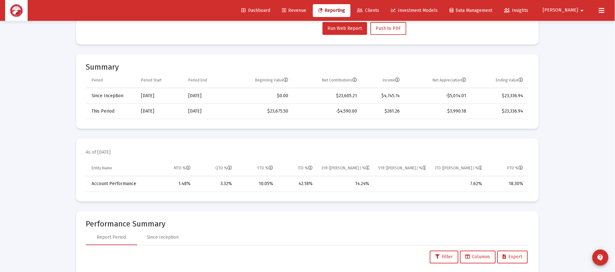 This screenshot has width=615, height=272. What do you see at coordinates (216, 184) in the screenshot?
I see `div: 3.32%` at bounding box center [216, 184].